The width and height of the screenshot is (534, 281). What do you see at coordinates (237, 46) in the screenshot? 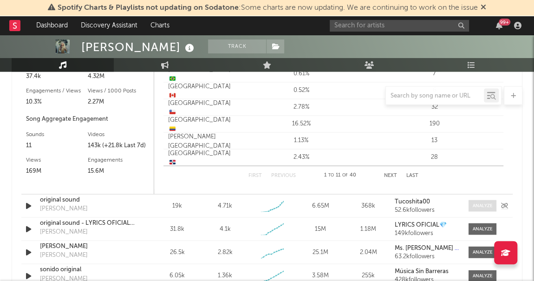
I see `button: Track` at bounding box center [237, 46].